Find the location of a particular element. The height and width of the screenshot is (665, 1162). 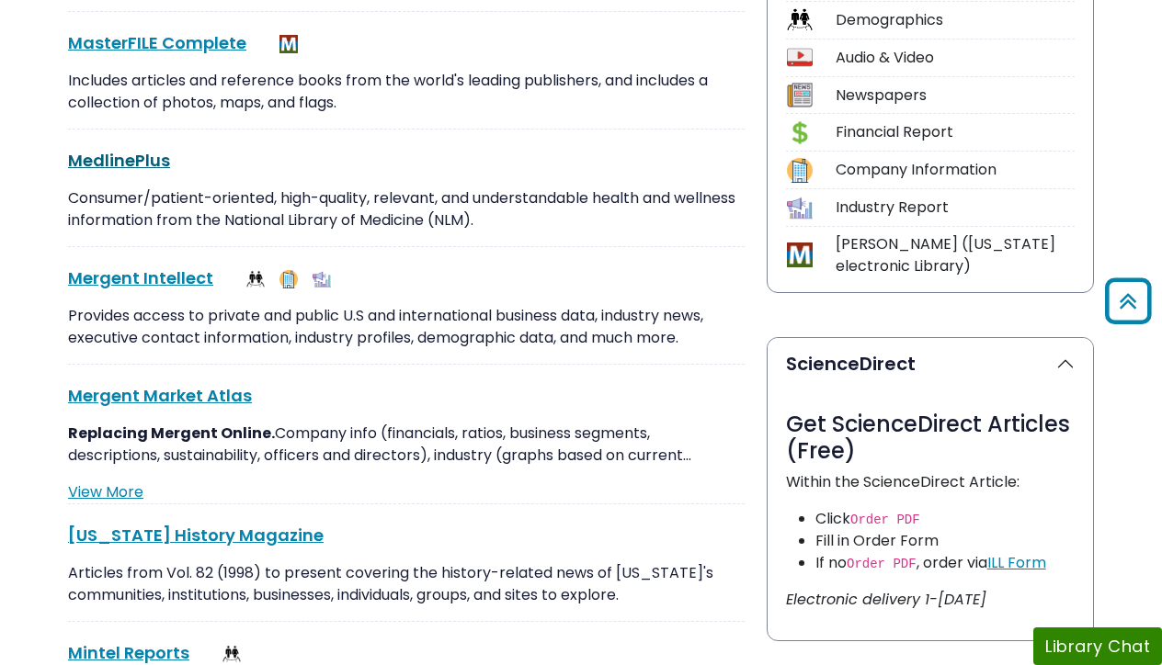

li: Click is located at coordinates (945, 519).